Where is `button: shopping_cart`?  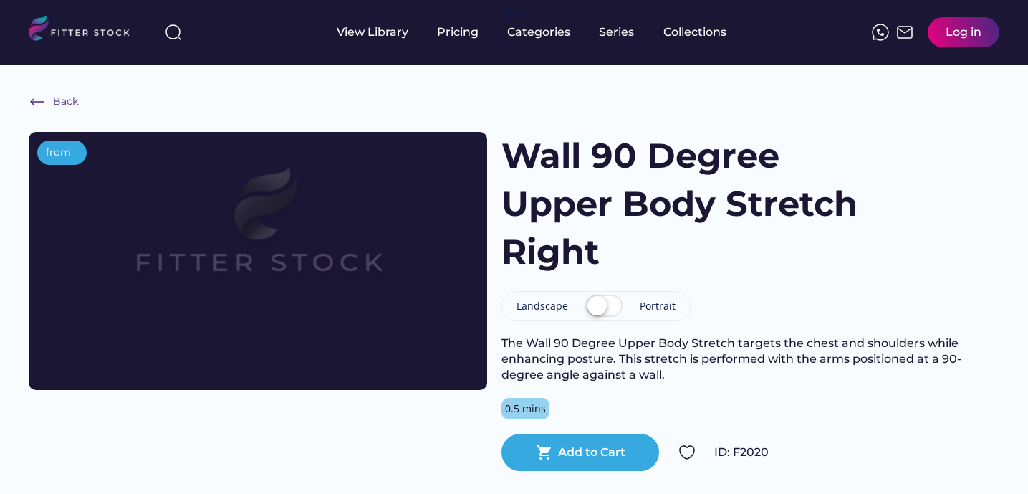 button: shopping_cart is located at coordinates (545, 452).